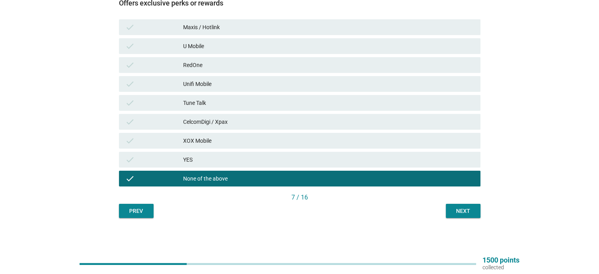 This screenshot has width=599, height=274. What do you see at coordinates (136, 211) in the screenshot?
I see `button: Prev` at bounding box center [136, 211].